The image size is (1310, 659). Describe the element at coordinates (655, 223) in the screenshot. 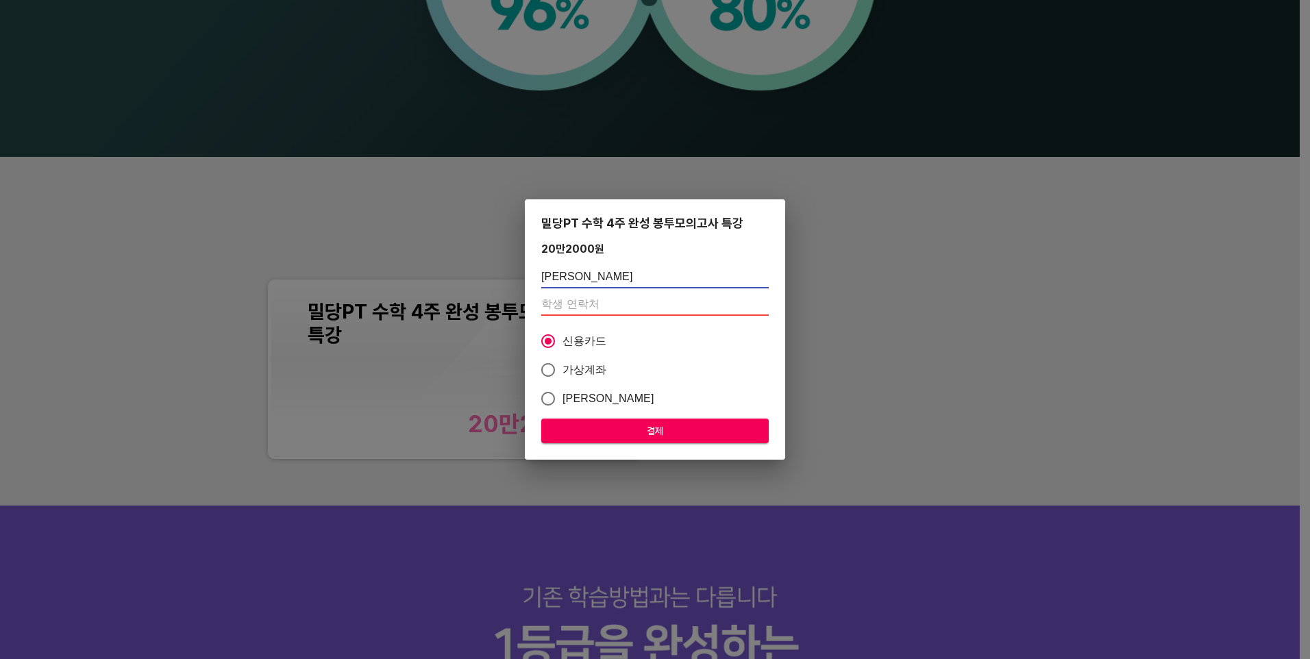

I see `div: 밀당PT 수학 4주 완성 봉투모의고사 특강` at that location.